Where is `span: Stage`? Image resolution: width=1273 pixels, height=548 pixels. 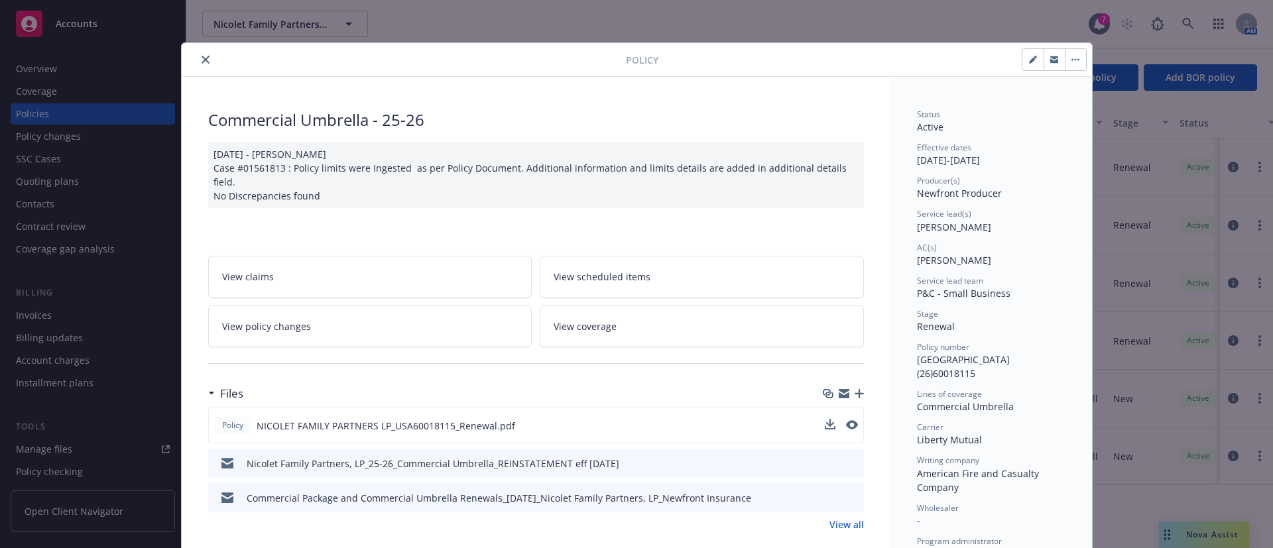 span: Stage is located at coordinates (928, 314).